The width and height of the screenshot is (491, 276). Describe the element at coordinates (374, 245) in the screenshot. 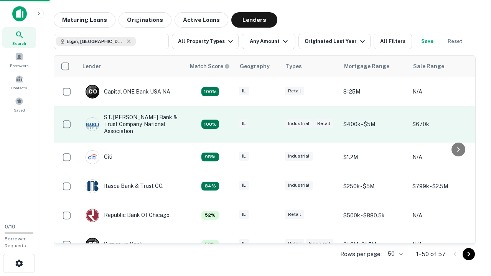

I see `td: $1.3M - $1.5M` at that location.